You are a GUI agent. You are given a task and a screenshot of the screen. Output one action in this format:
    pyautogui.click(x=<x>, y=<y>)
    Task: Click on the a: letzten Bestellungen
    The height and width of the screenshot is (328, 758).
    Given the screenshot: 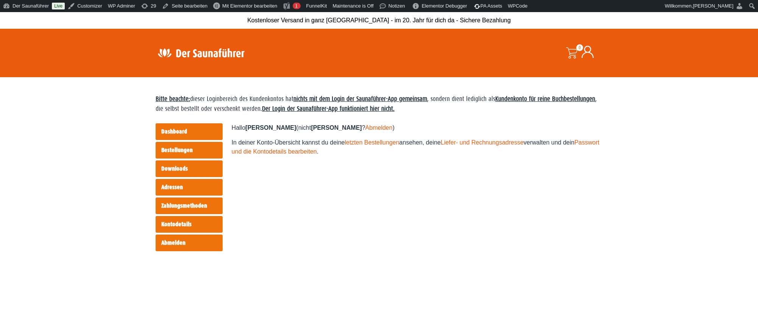 What is the action you would take?
    pyautogui.click(x=372, y=142)
    